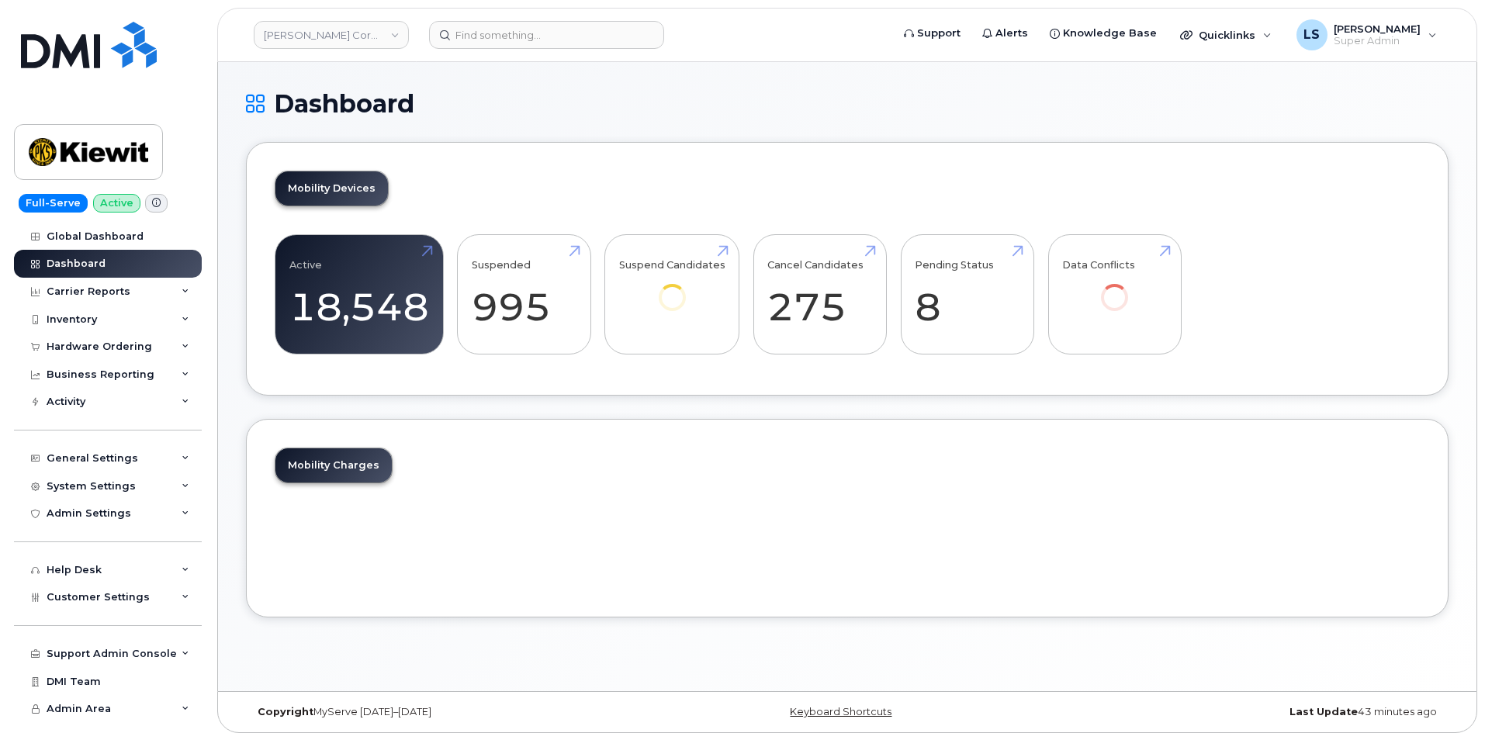 This screenshot has width=1485, height=733. Describe the element at coordinates (286, 711) in the screenshot. I see `strong: Copyright` at that location.